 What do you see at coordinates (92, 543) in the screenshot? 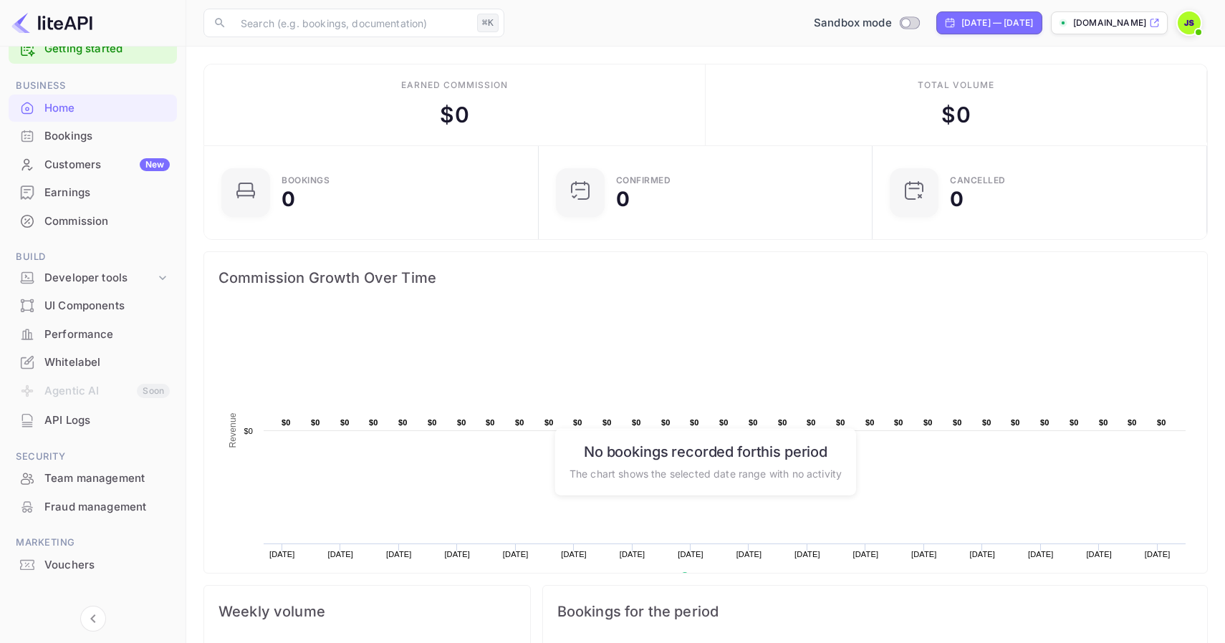
I see `span: Marketing` at bounding box center [92, 543].